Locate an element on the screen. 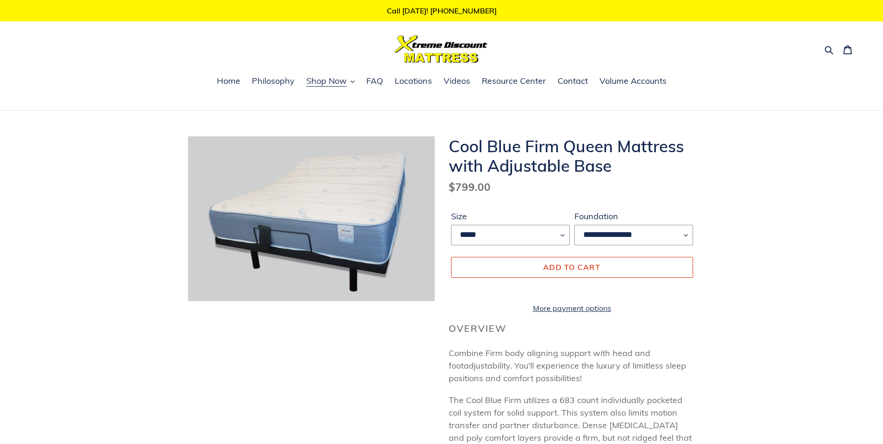  span: Combine Firm body aligning support with head and foot is located at coordinates (550, 360).